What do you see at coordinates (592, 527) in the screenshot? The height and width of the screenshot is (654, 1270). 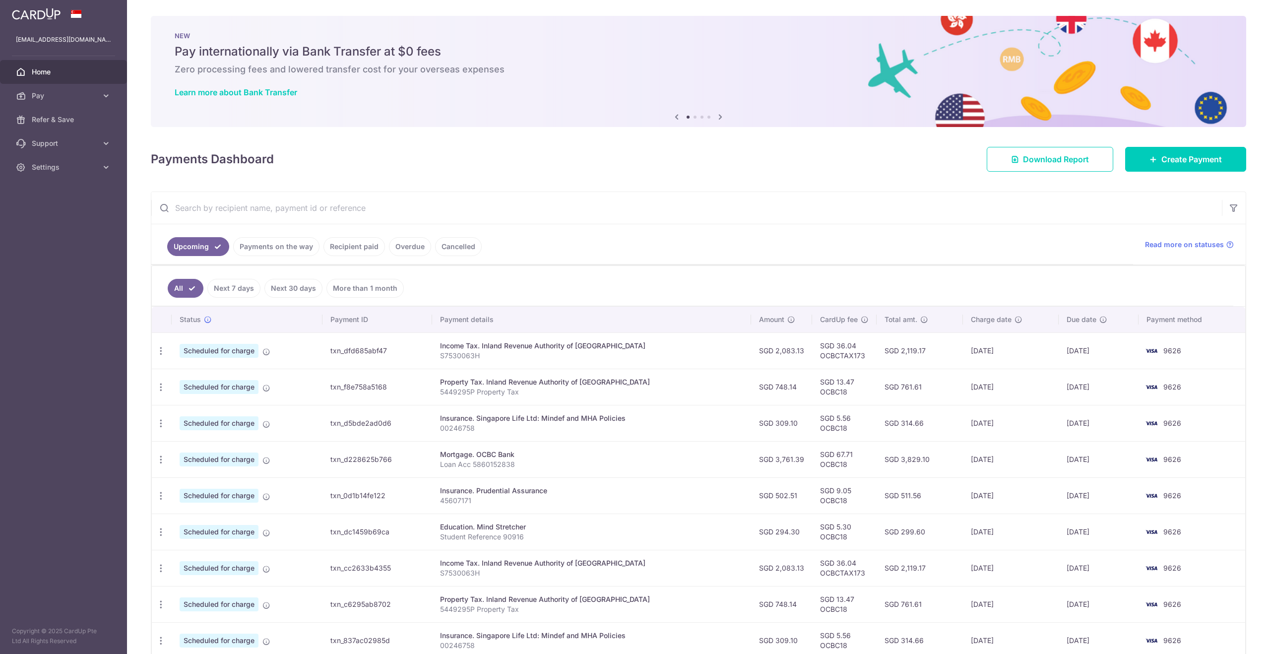 I see `div: Education. Mind Stretcher` at bounding box center [592, 527].